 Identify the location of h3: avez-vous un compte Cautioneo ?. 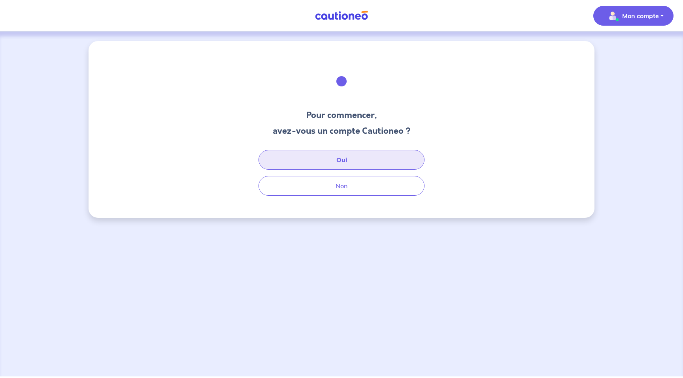
(341, 131).